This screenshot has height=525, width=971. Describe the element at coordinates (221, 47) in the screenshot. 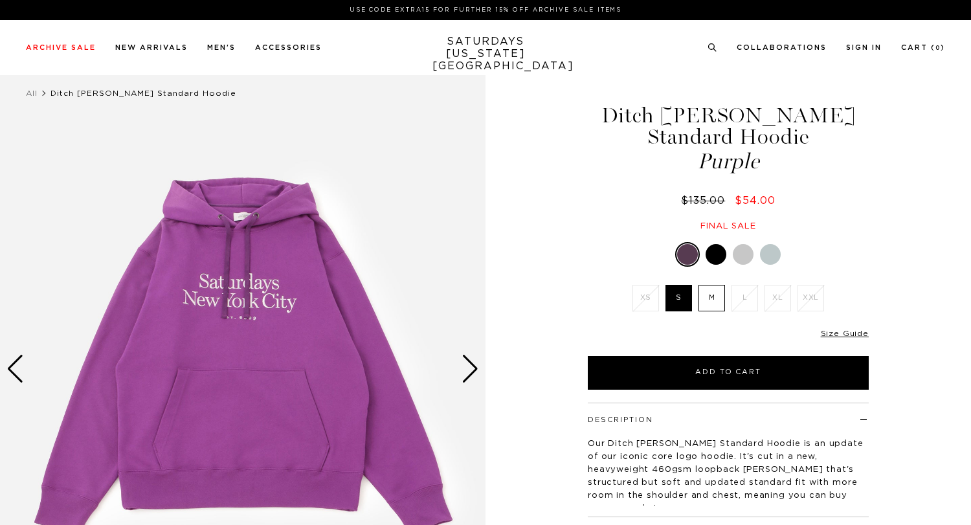

I see `a: Men's` at that location.